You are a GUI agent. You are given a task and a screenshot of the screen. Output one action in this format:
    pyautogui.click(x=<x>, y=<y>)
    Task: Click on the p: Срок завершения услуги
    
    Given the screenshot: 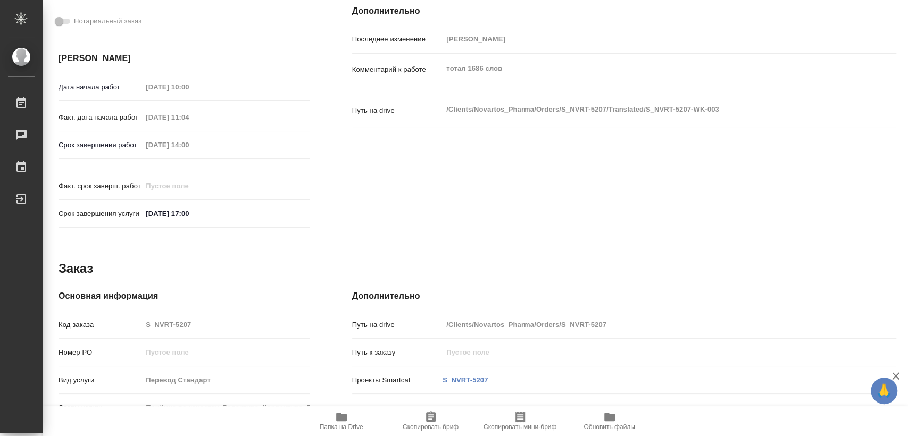 What is the action you would take?
    pyautogui.click(x=100, y=214)
    